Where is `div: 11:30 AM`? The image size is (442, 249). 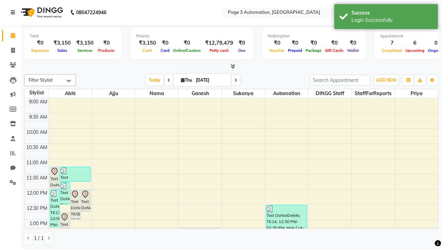 div: 11:30 AM is located at coordinates (37, 178).